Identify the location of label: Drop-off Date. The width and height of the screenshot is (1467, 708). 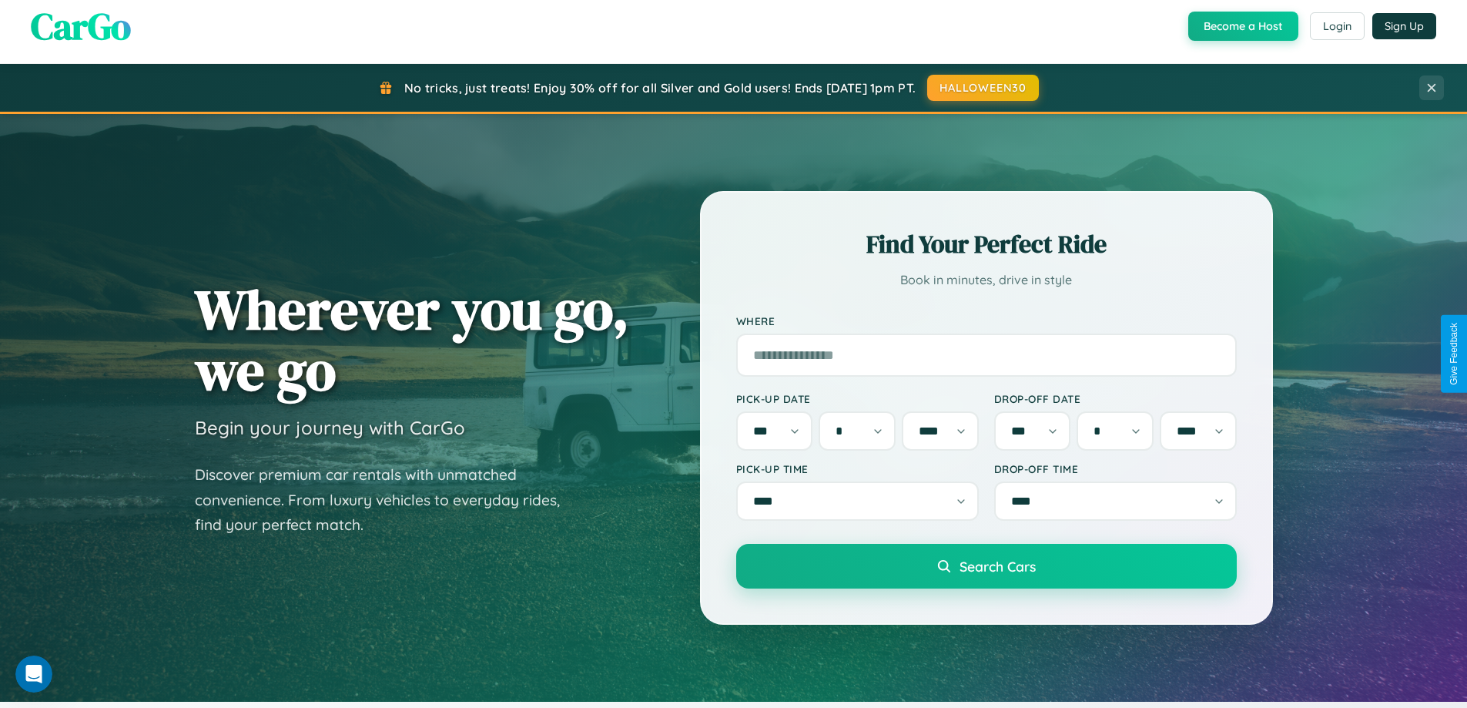
(1115, 398).